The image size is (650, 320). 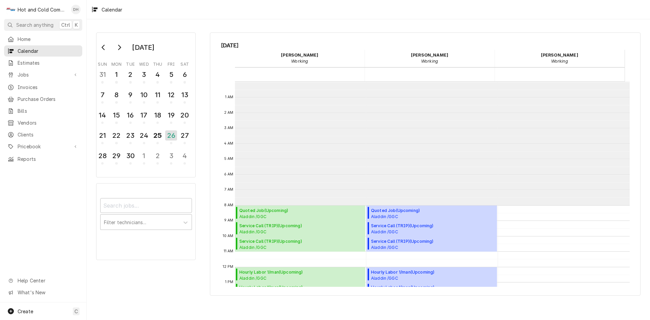 What do you see at coordinates (433, 210) in the screenshot?
I see `span: Quoted Job ( Upcoming )` at bounding box center [433, 210].